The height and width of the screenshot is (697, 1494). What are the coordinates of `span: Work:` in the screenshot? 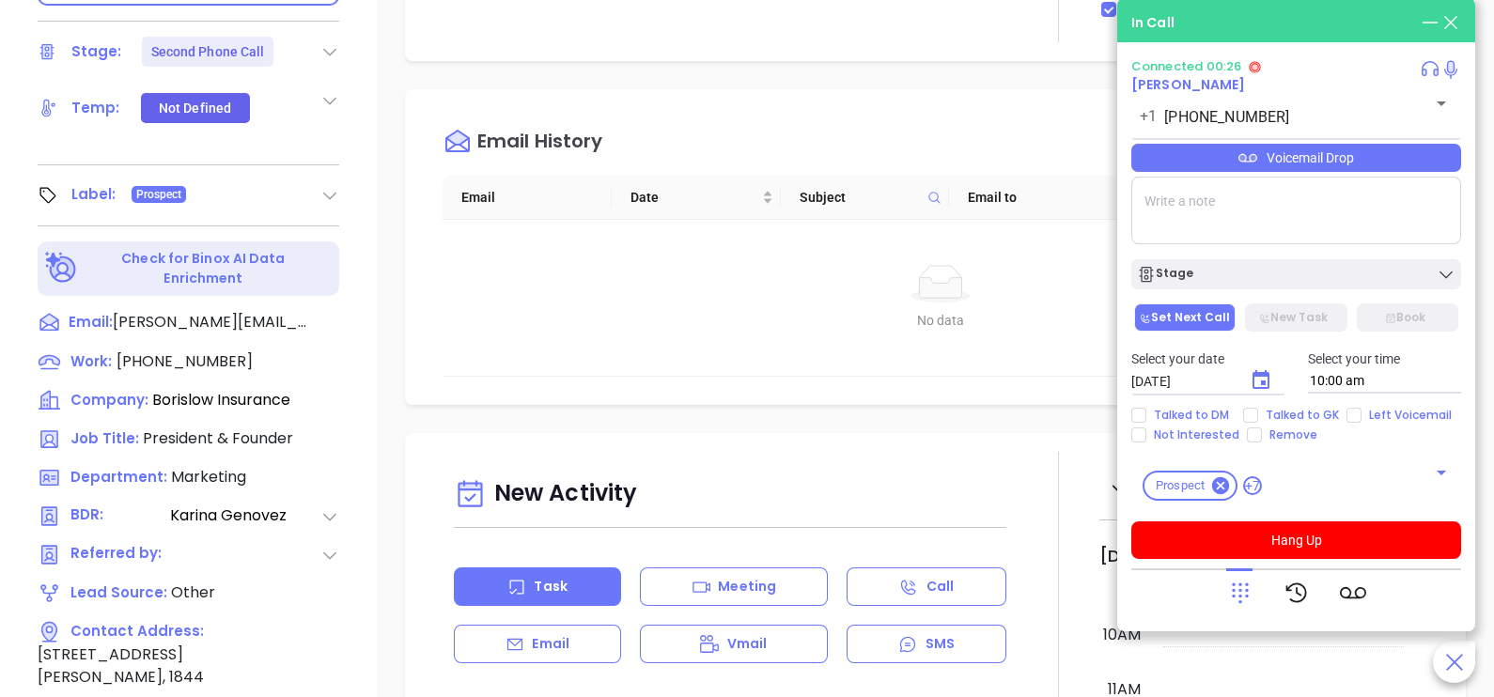 It's located at (91, 361).